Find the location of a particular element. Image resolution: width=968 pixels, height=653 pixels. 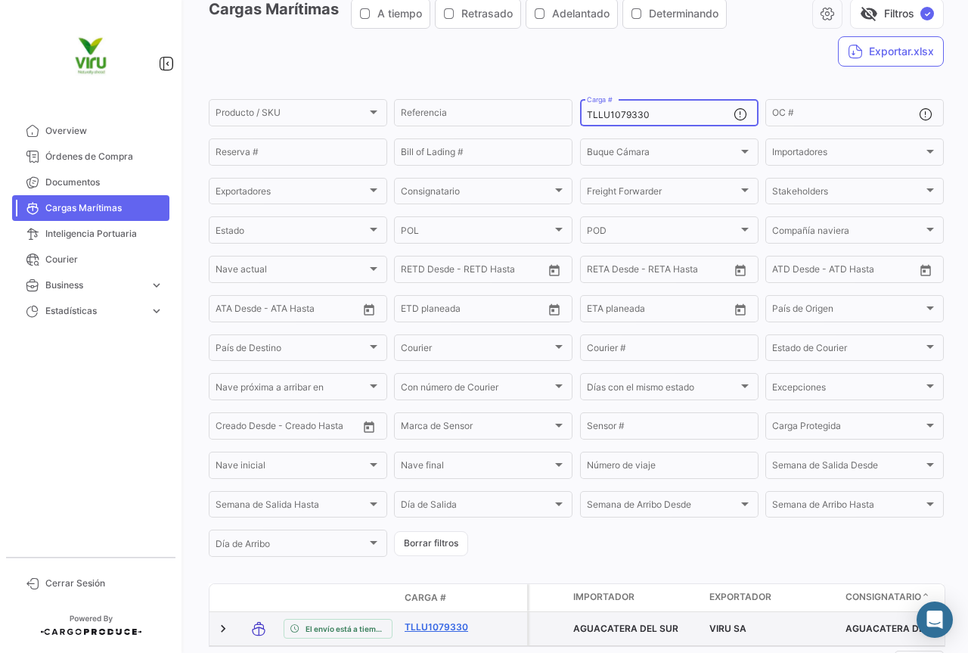

span: Semana de Salida Desde is located at coordinates (848, 467).